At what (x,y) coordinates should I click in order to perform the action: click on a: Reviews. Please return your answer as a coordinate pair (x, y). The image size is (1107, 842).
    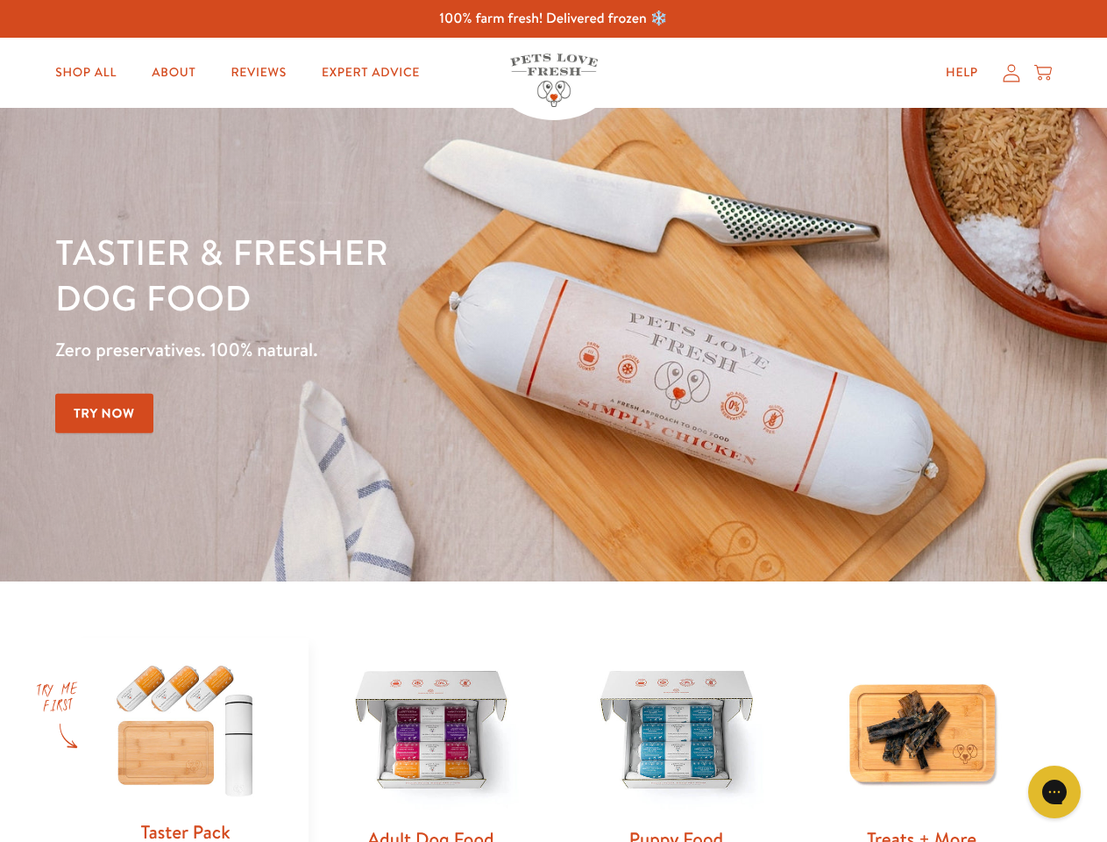
    Looking at the image, I should click on (258, 73).